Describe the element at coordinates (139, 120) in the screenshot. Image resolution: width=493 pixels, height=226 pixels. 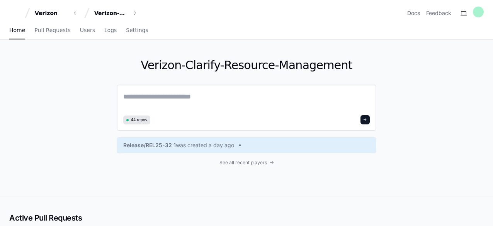
I see `span: 44 repos` at that location.